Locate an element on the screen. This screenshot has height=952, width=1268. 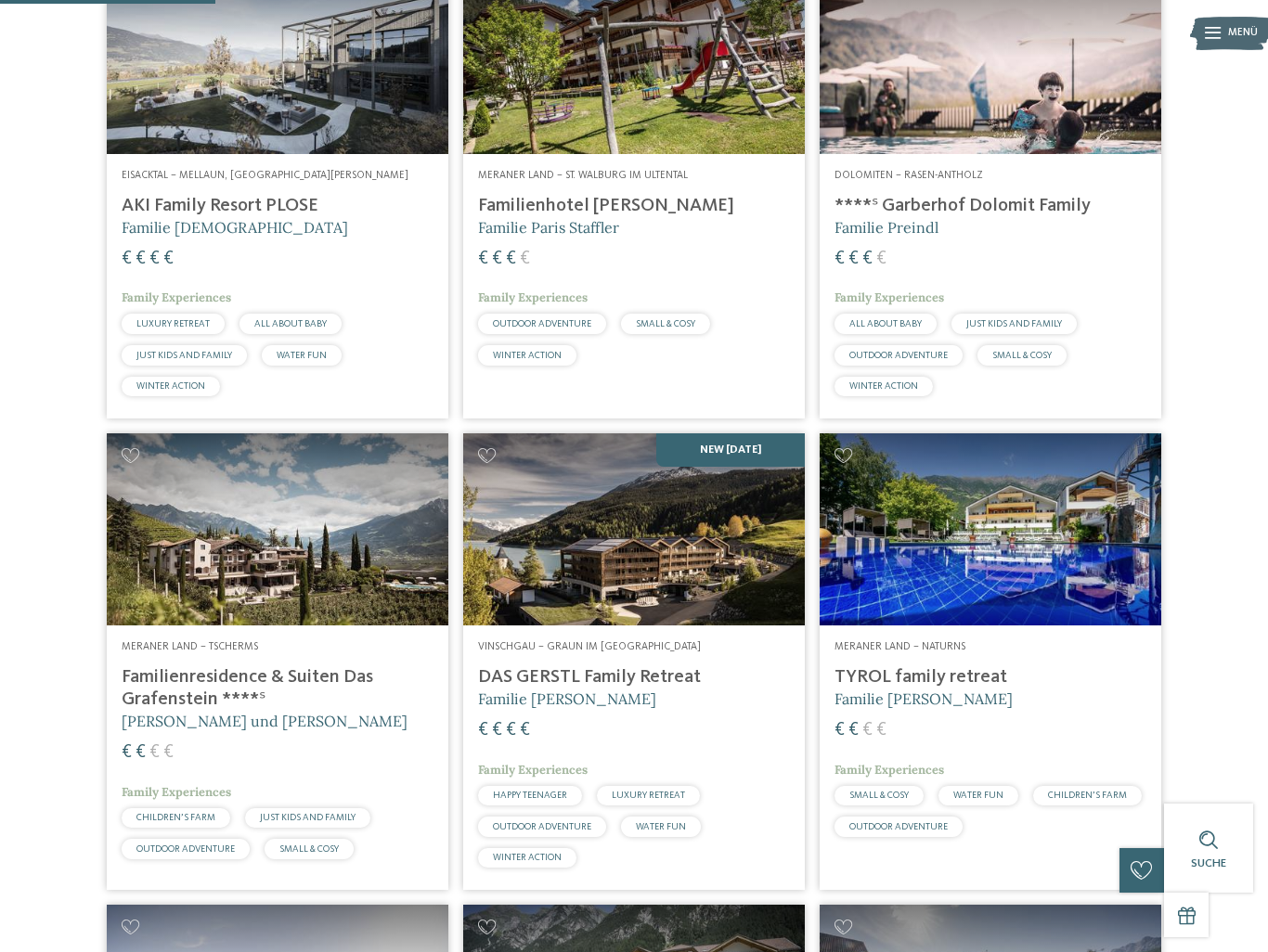
span: HAPPY TEENAGER is located at coordinates (530, 795).